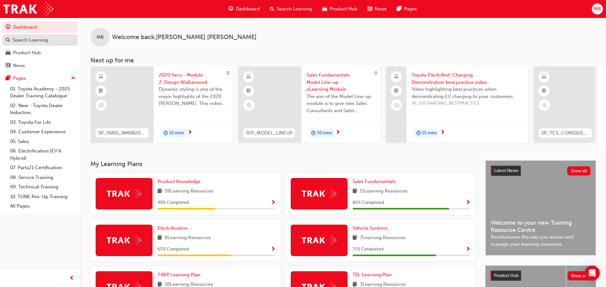 The image size is (606, 287). What do you see at coordinates (40, 53) in the screenshot?
I see `a: Product Hub` at bounding box center [40, 53].